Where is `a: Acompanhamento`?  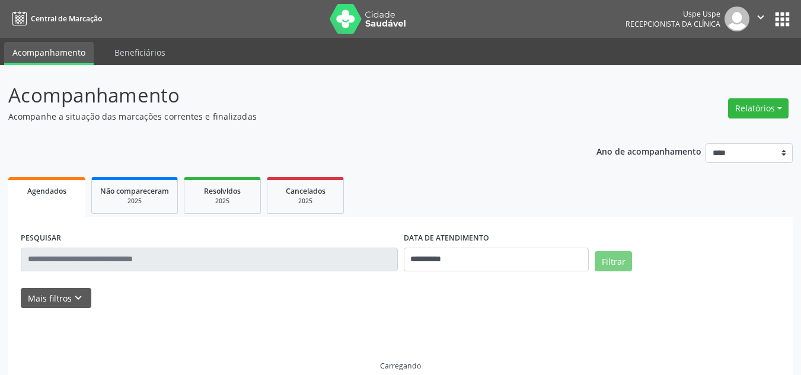
a: Acompanhamento is located at coordinates (49, 53).